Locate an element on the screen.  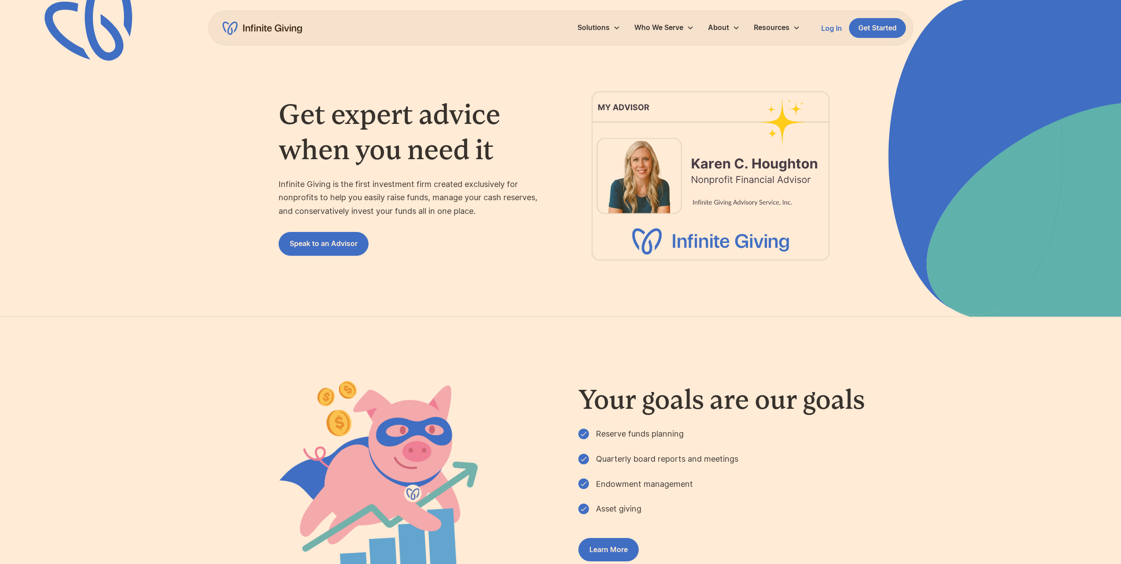
h2: Your goals are our goals is located at coordinates (739, 399).